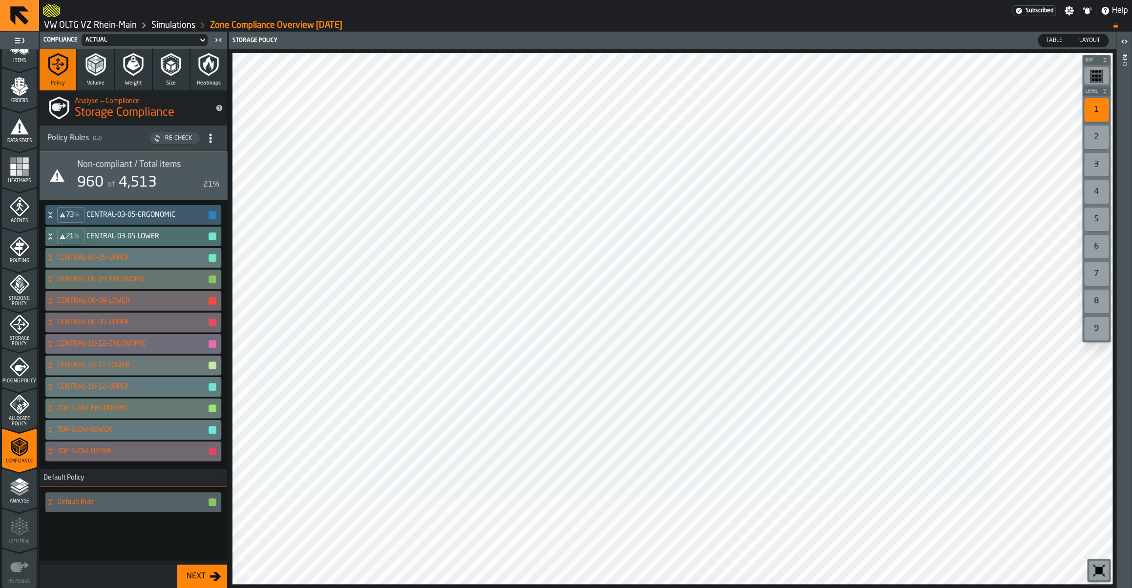  What do you see at coordinates (97, 138) in the screenshot?
I see `span: ( 12 )` at bounding box center [97, 138].